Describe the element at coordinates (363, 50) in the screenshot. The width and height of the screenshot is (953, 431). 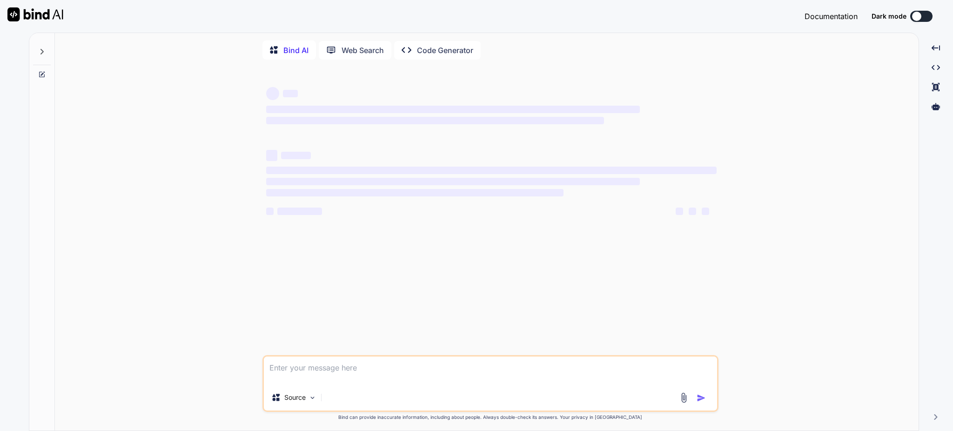
I see `p: Web Search` at that location.